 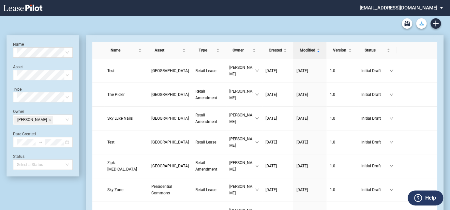 I want to click on span: Braemar Village Center, so click(x=170, y=71).